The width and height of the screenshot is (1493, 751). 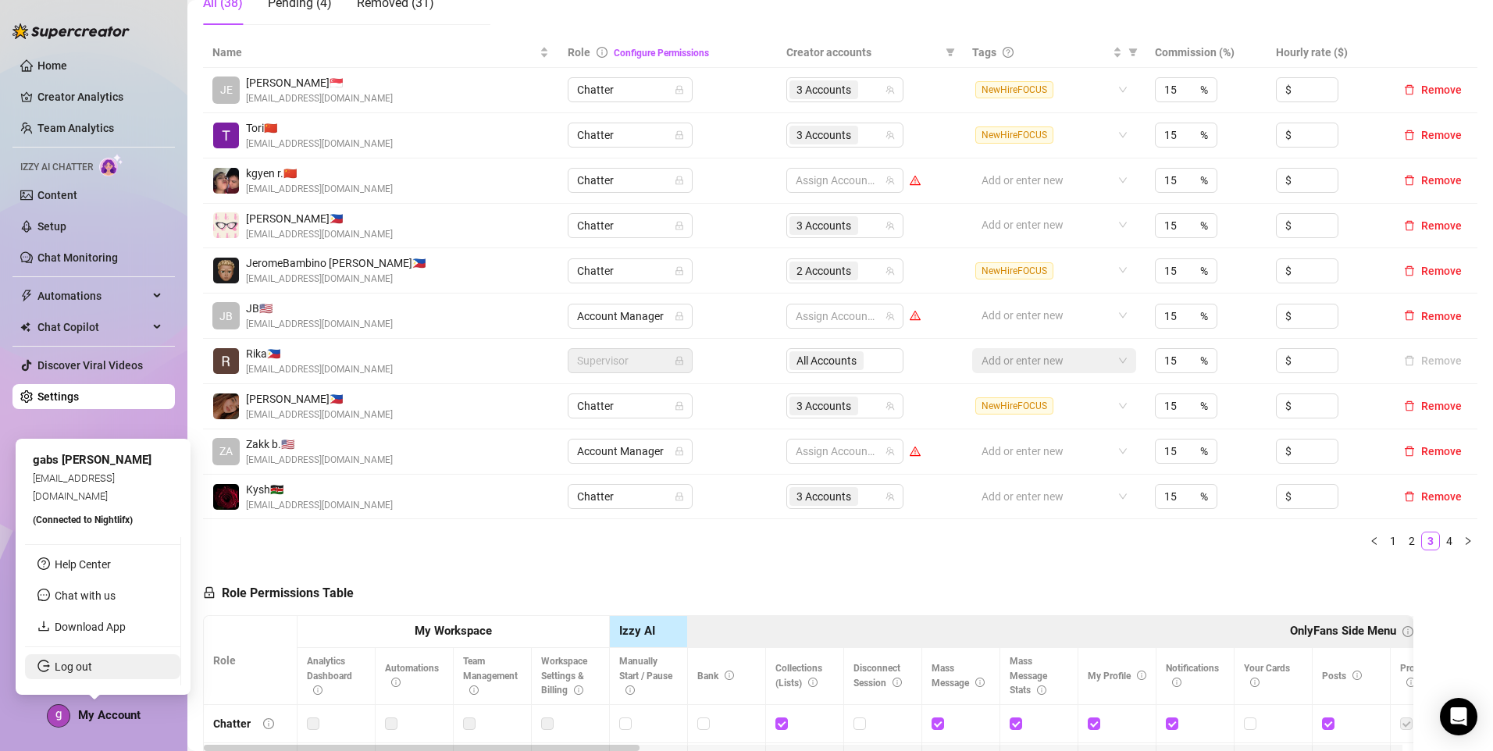 I want to click on img: kgyen ramirez, so click(x=226, y=180).